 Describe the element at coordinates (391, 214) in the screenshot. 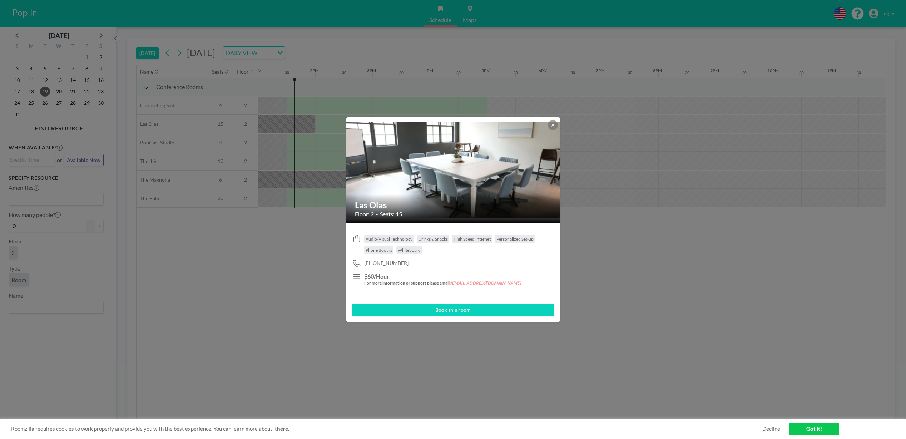

I see `span: Seats: 15` at that location.